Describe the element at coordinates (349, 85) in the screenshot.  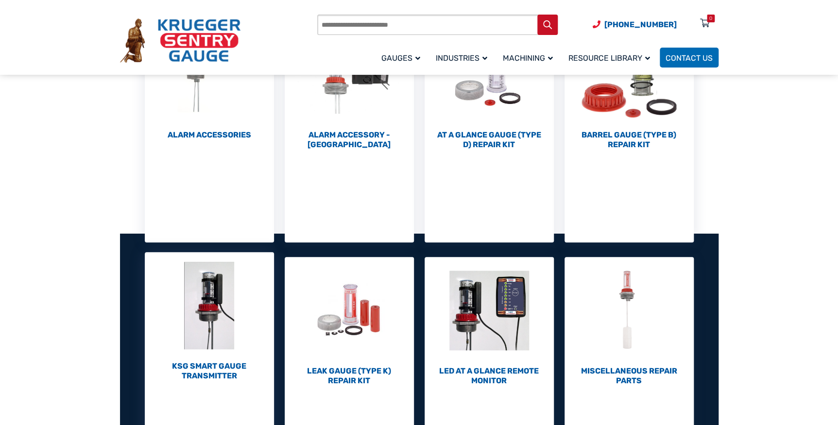
I see `a: Visit product category Alarm Accessory - DC` at that location.